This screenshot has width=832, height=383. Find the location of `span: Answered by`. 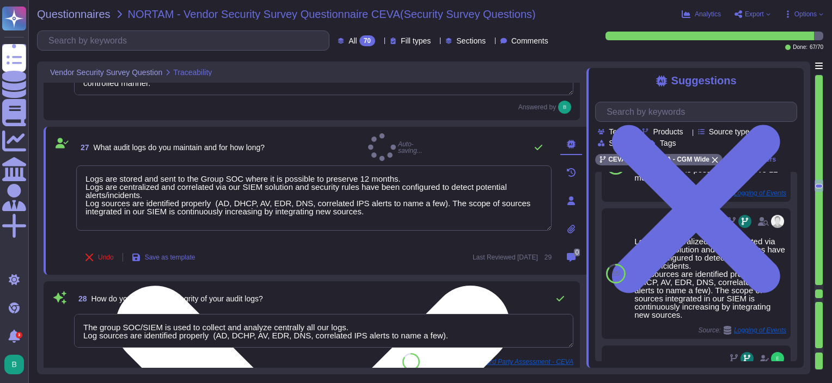

span: Answered by is located at coordinates (537, 107).